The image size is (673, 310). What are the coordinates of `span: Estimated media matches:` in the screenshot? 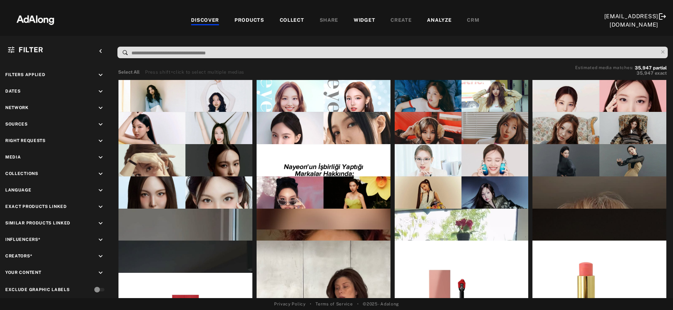 It's located at (604, 68).